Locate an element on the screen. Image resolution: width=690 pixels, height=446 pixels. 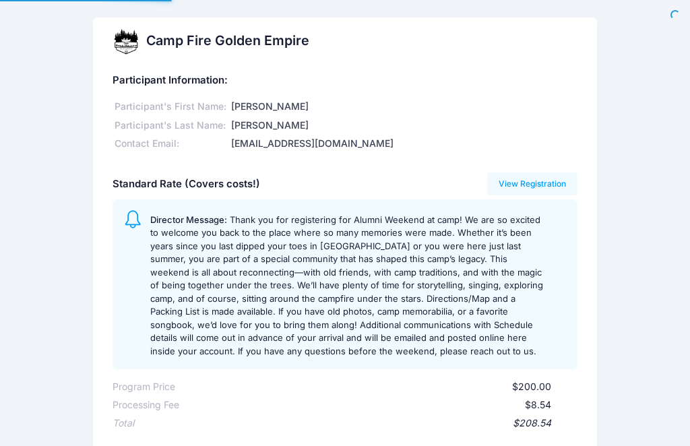
div: $208.54 is located at coordinates (342, 423).